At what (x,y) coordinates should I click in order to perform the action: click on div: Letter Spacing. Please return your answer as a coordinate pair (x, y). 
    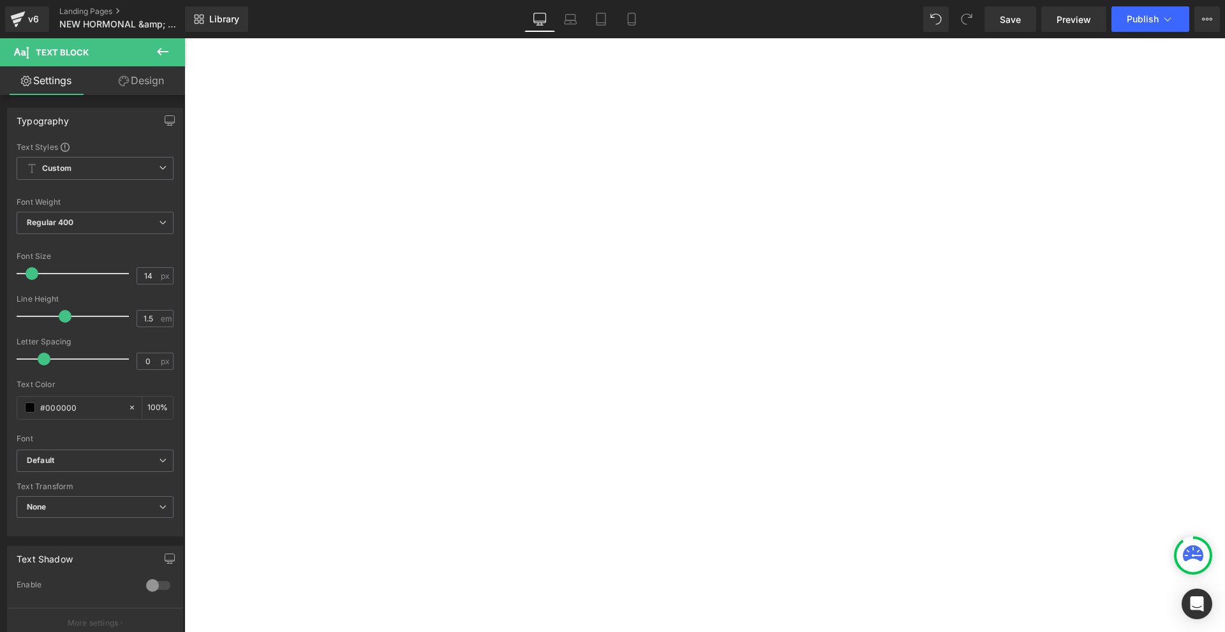
    Looking at the image, I should click on (95, 342).